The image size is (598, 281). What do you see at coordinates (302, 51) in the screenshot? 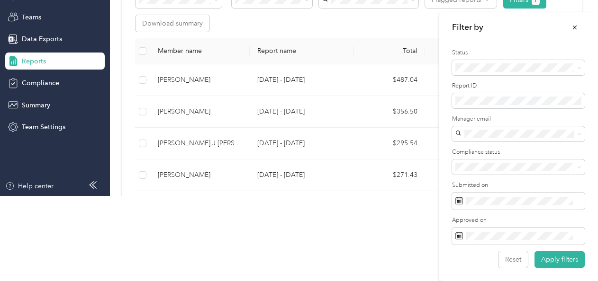
I see `th: Report name` at bounding box center [302, 51].